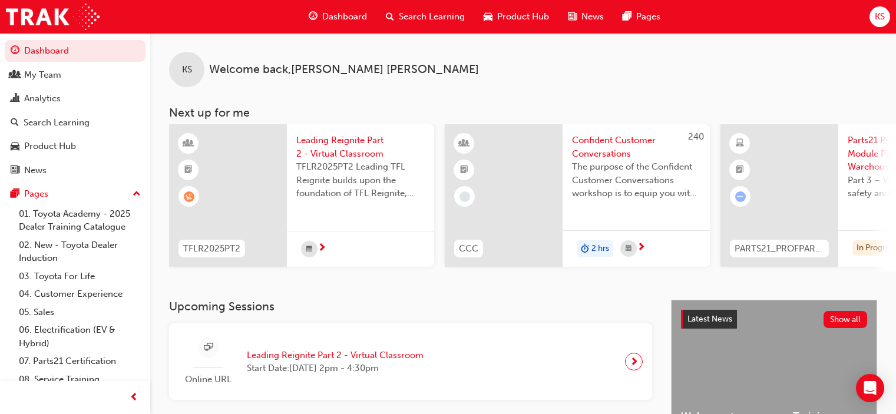 This screenshot has width=896, height=414. Describe the element at coordinates (426, 17) in the screenshot. I see `a: search-iconSearch Learning` at that location.